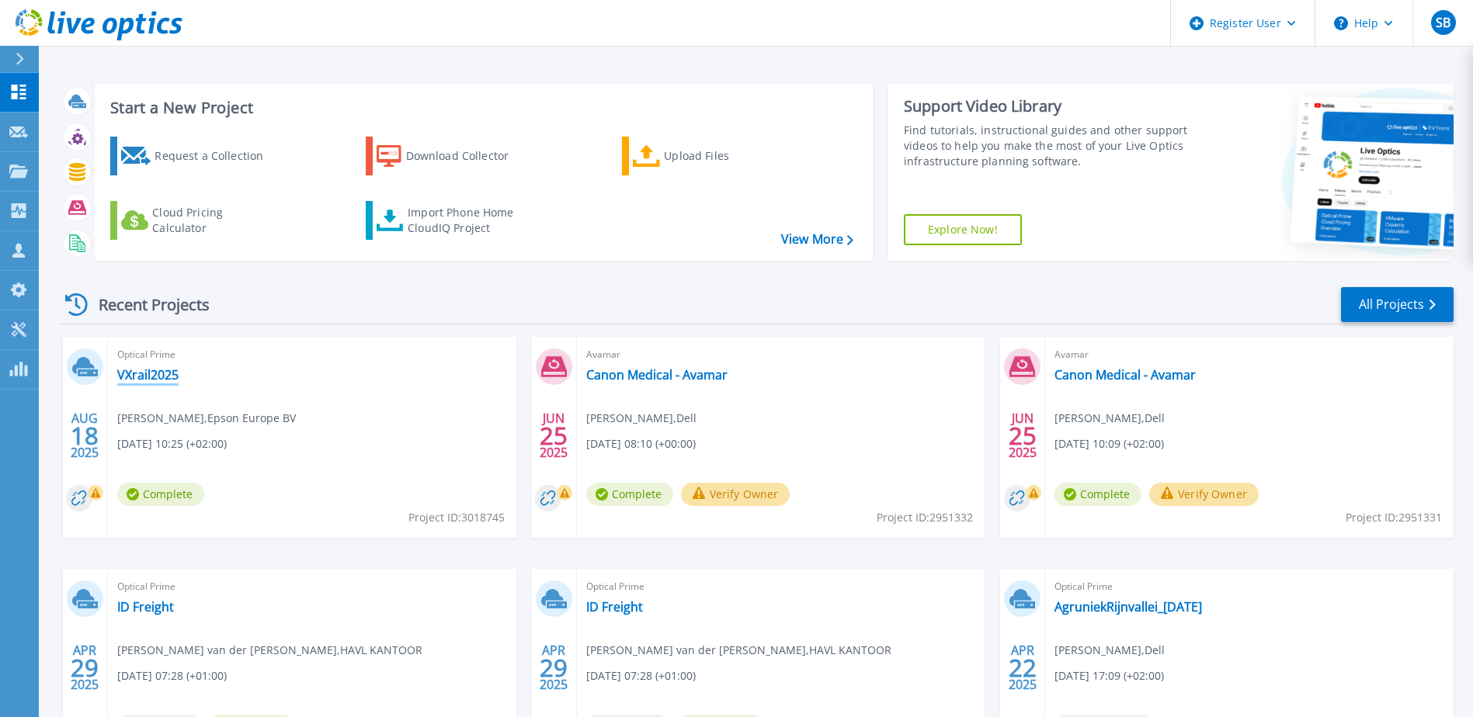  I want to click on a: Upload Files, so click(708, 156).